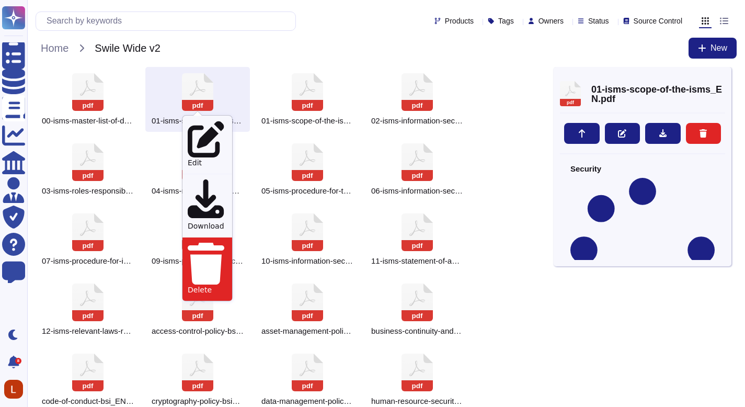 The height and width of the screenshot is (407, 745). What do you see at coordinates (599, 21) in the screenshot?
I see `span: Status` at bounding box center [599, 21].